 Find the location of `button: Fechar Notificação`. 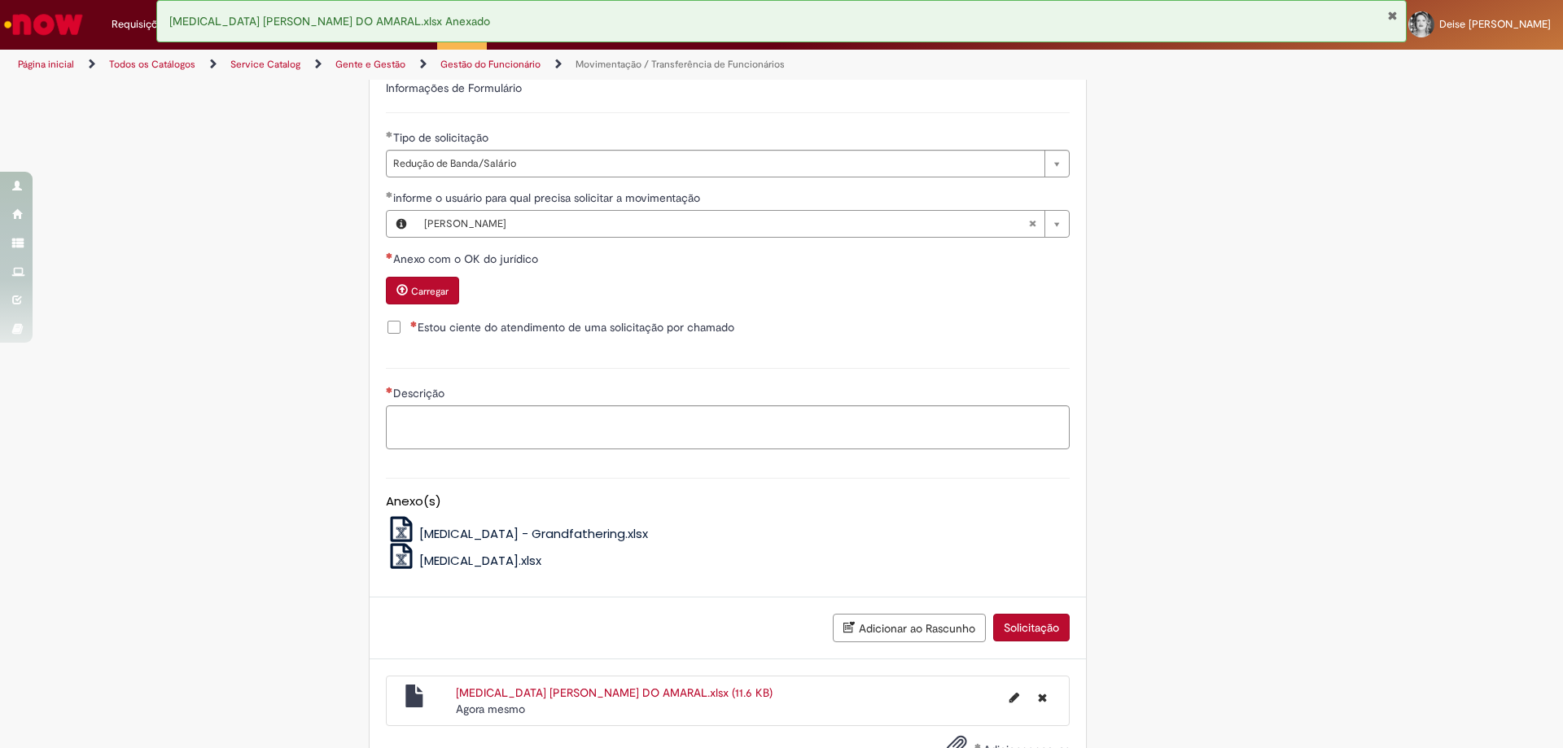

button: Fechar Notificação is located at coordinates (1392, 15).